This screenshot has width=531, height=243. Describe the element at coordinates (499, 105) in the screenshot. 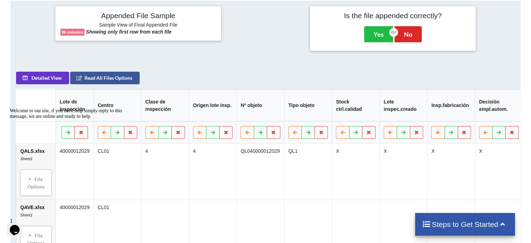

I see `th: Decisión empl.autom.` at that location.